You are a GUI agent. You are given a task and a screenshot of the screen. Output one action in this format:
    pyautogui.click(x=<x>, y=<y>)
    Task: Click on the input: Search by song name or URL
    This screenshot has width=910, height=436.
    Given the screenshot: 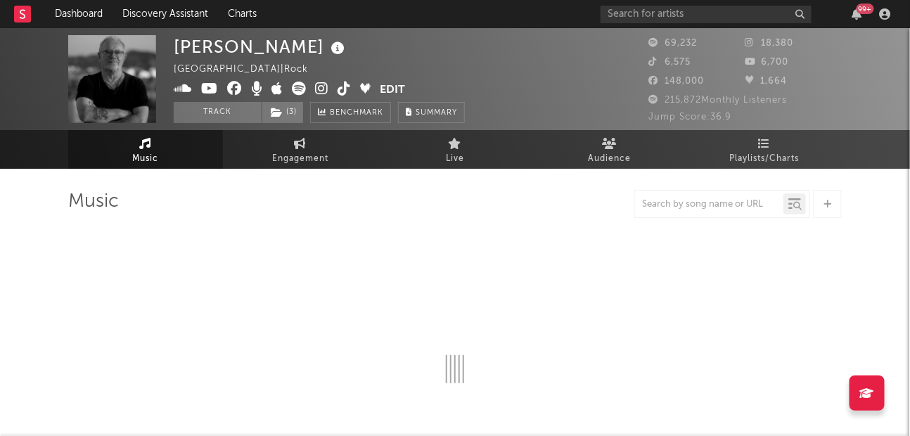 What is the action you would take?
    pyautogui.click(x=708, y=205)
    